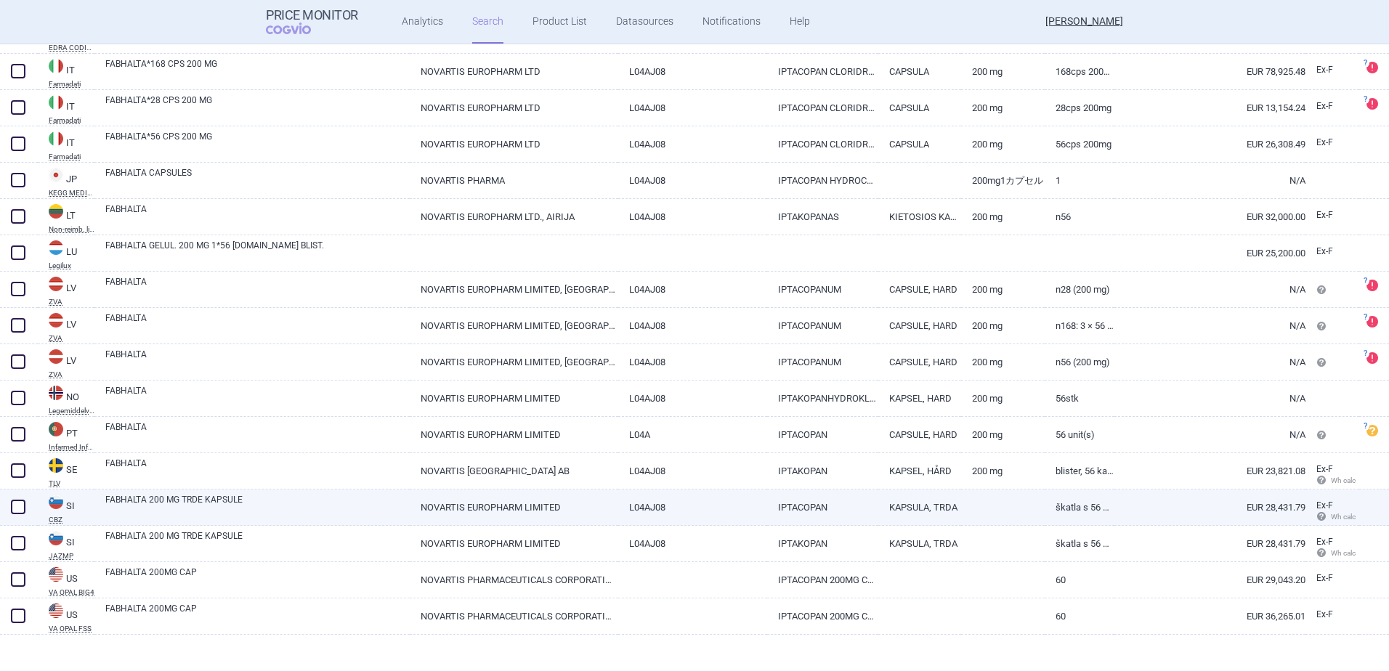  I want to click on a: PTPTInfarmed Infomed, so click(66, 436).